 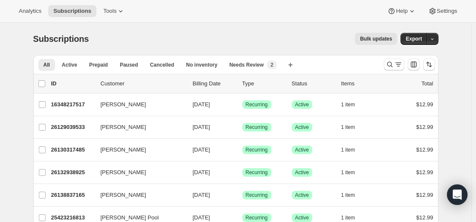 What do you see at coordinates (73, 172) in the screenshot?
I see `p: 26132938925` at bounding box center [73, 172].